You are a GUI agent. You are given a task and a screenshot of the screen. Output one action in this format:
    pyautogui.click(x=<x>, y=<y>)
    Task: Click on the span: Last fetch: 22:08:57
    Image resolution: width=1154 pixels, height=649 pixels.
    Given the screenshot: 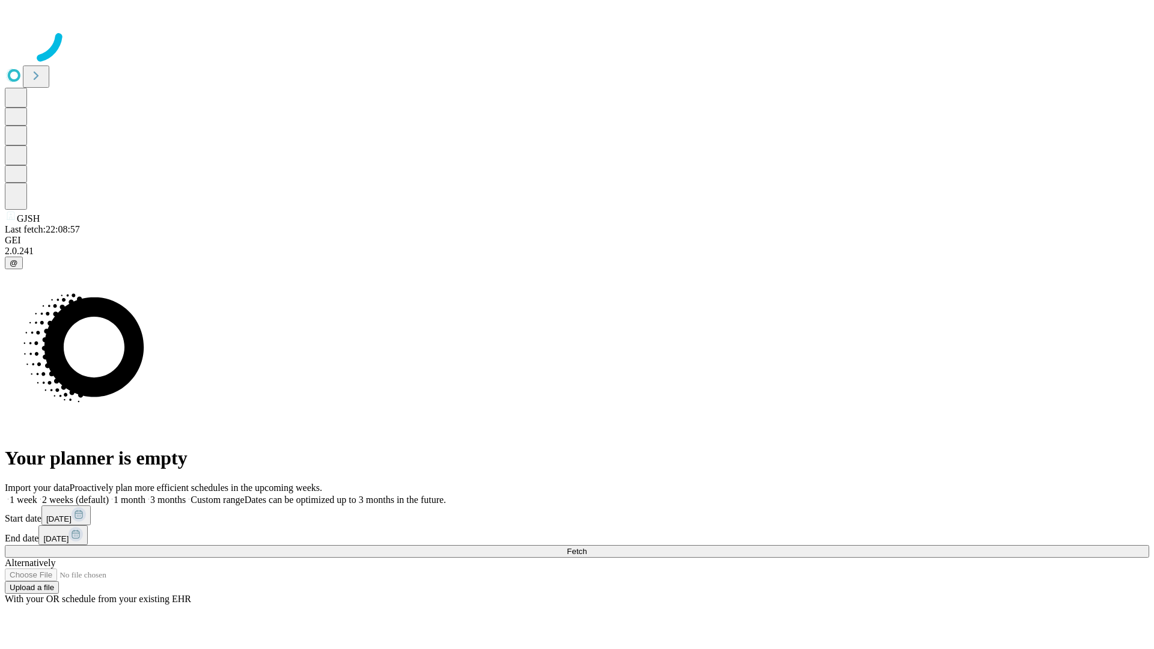 What is the action you would take?
    pyautogui.click(x=42, y=229)
    